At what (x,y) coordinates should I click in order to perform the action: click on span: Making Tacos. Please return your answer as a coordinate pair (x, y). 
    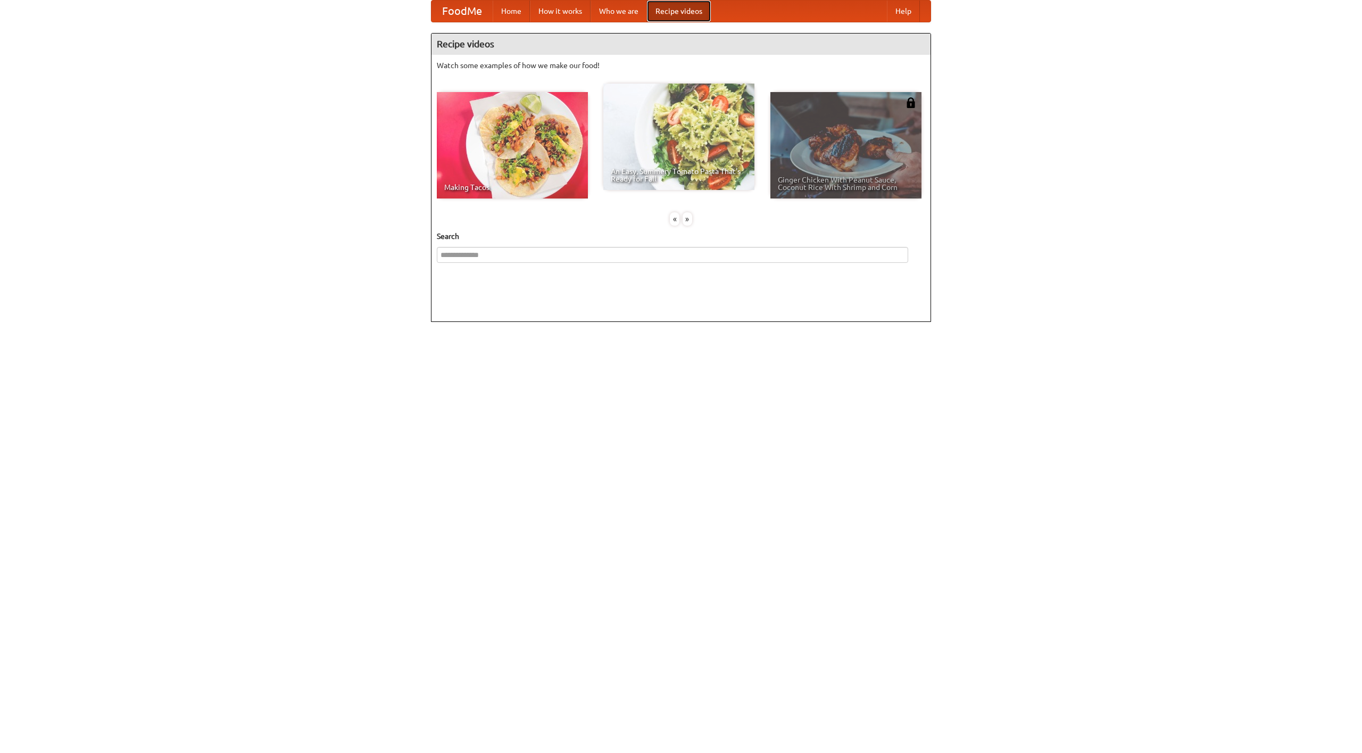
    Looking at the image, I should click on (512, 187).